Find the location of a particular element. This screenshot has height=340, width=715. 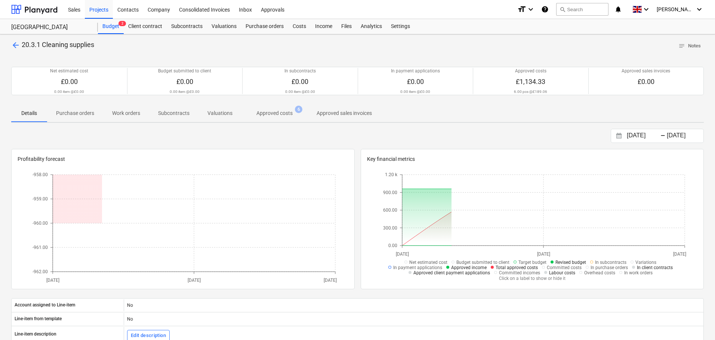

div: Settings is located at coordinates (400, 27).